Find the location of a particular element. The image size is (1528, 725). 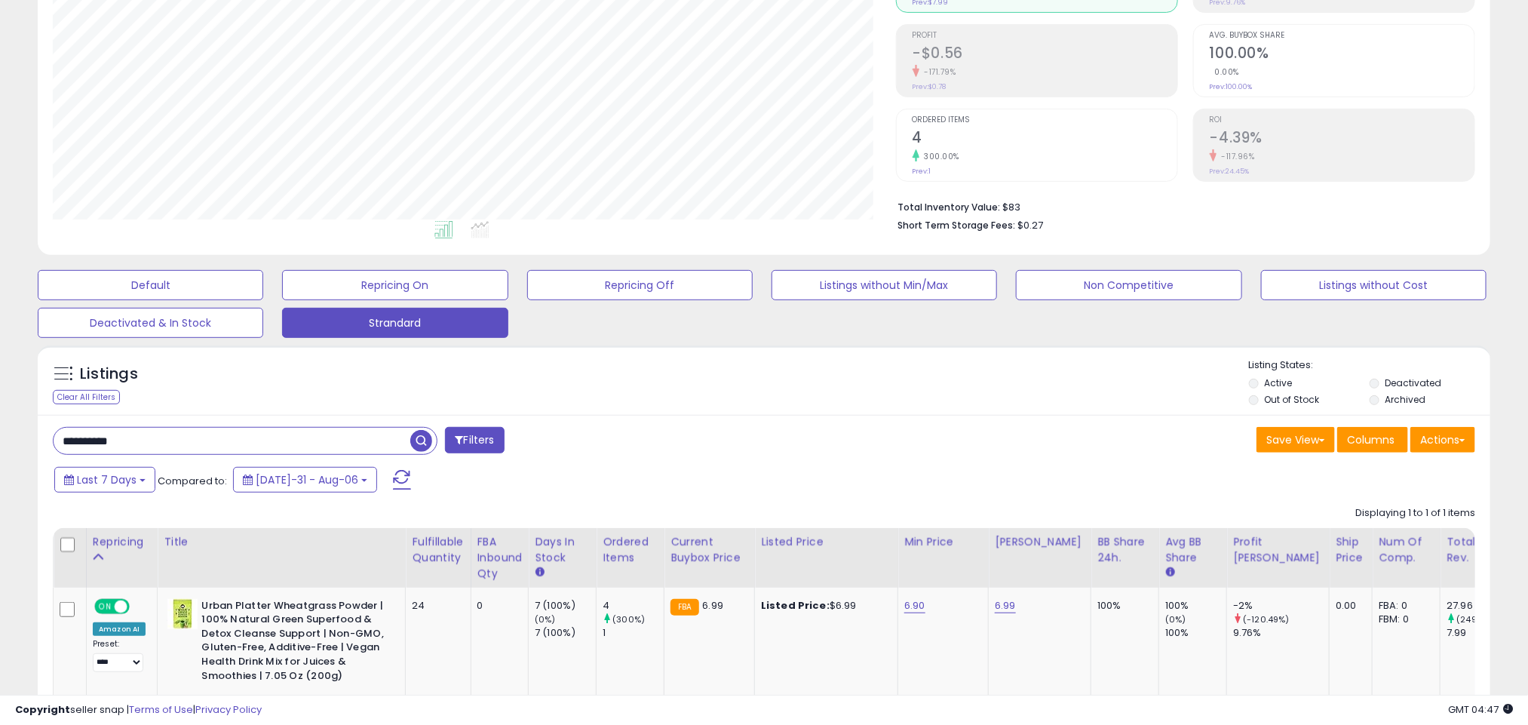

label: Archived is located at coordinates (1405, 399).